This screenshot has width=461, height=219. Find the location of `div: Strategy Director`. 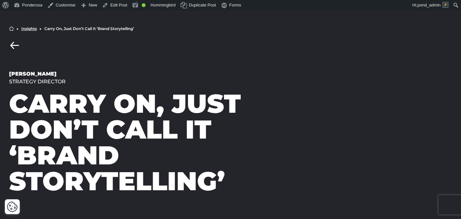

div: Strategy Director is located at coordinates (136, 82).